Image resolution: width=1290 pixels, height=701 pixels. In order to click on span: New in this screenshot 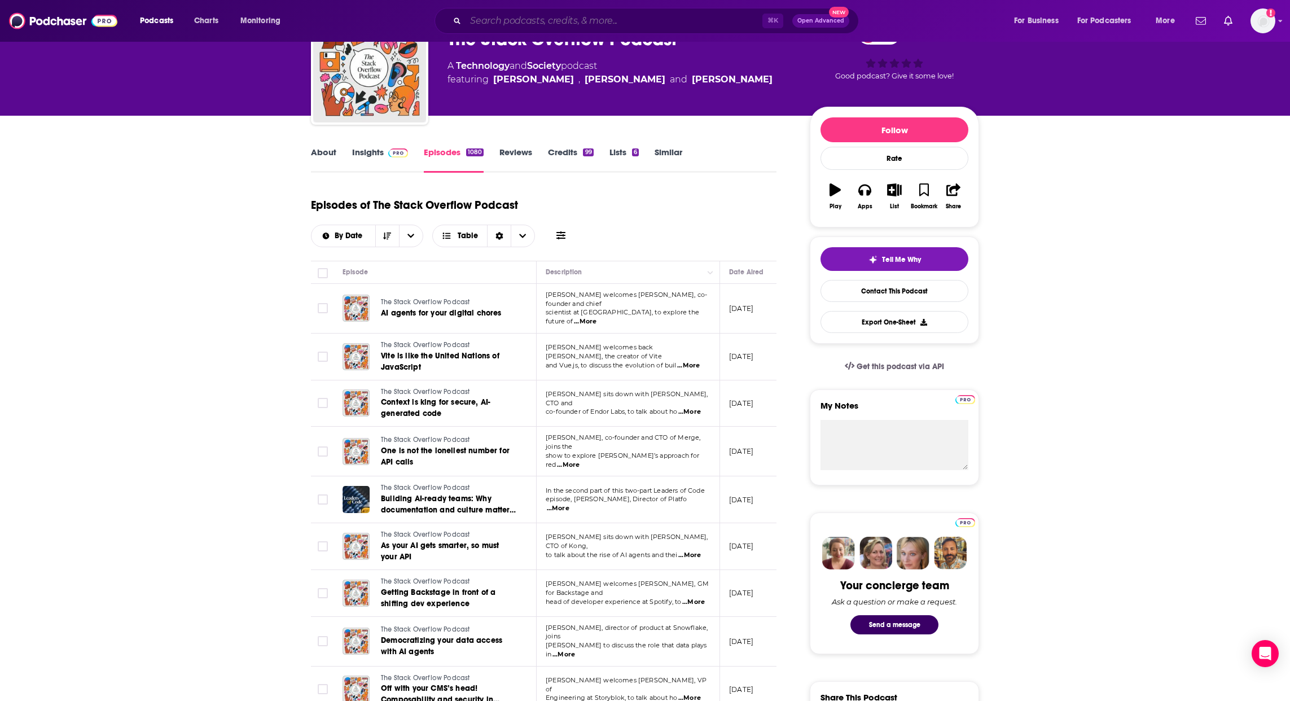, I will do `click(839, 12)`.